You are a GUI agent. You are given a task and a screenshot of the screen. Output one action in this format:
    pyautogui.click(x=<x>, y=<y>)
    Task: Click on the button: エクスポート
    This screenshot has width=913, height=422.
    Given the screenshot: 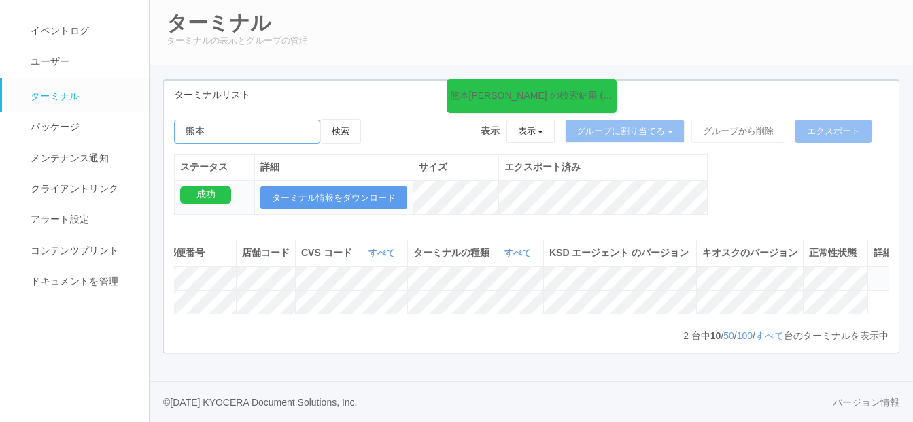 What is the action you would take?
    pyautogui.click(x=834, y=131)
    